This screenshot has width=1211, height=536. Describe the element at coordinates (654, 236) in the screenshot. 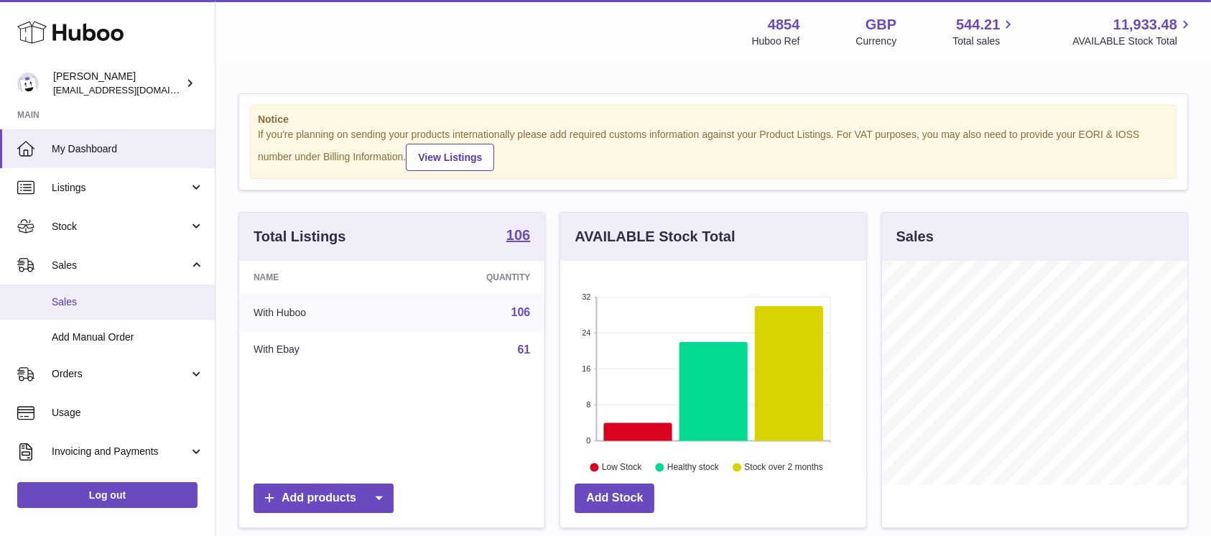

I see `h3: AVAILABLE Stock Total` at that location.